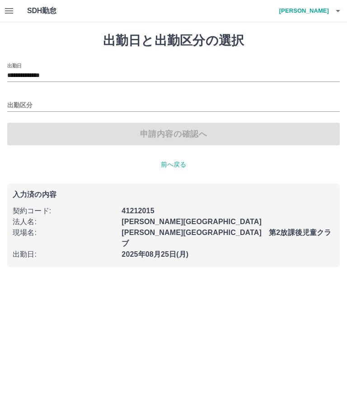 The height and width of the screenshot is (417, 347). Describe the element at coordinates (64, 211) in the screenshot. I see `p: 契約コード :` at that location.